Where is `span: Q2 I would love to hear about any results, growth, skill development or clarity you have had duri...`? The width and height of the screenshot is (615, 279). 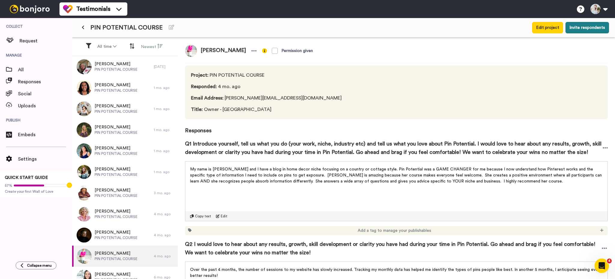
span: Q2 I would love to hear about any results, growth, skill development or clarity you have had duri... is located at coordinates (393, 248).